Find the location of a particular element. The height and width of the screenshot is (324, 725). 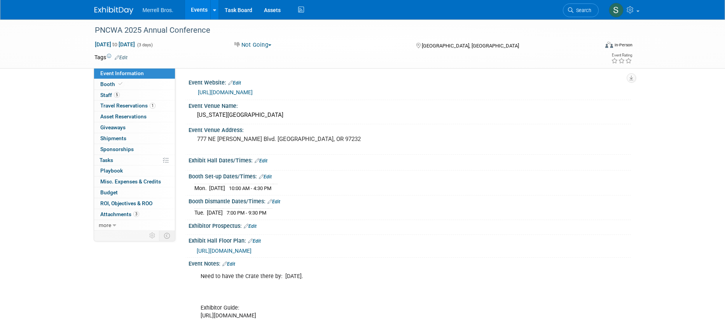

span: Giveaways is located at coordinates (113, 127).